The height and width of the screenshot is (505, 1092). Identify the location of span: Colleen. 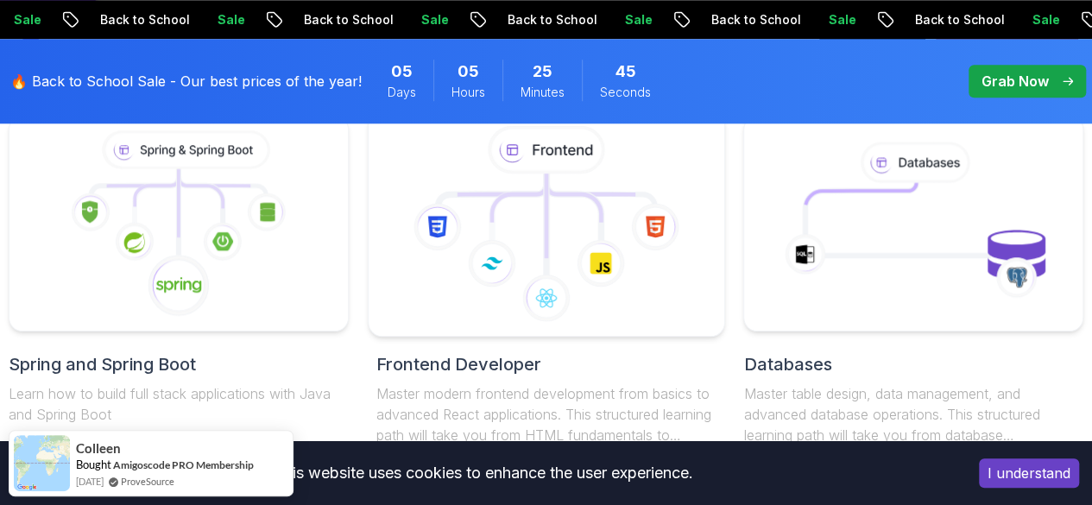
(98, 448).